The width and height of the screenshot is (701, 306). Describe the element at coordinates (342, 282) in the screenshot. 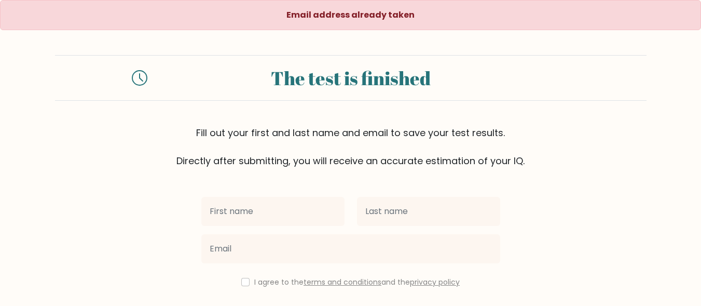

I see `a: terms and conditions` at that location.